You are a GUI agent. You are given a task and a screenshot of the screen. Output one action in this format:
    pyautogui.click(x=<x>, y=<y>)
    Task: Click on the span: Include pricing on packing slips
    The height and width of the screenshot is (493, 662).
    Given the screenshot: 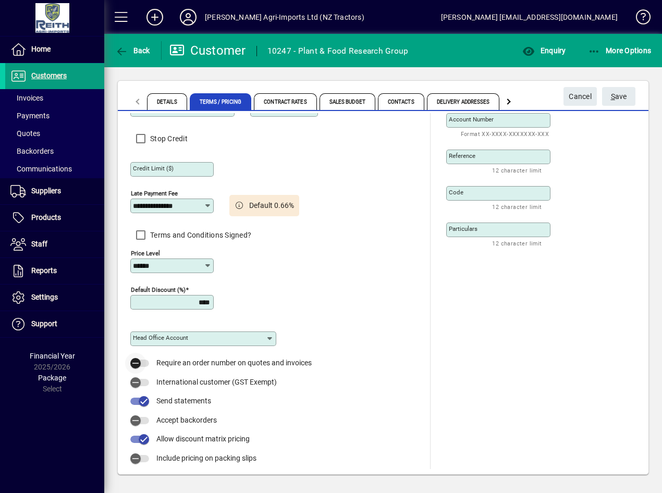 What is the action you would take?
    pyautogui.click(x=206, y=458)
    